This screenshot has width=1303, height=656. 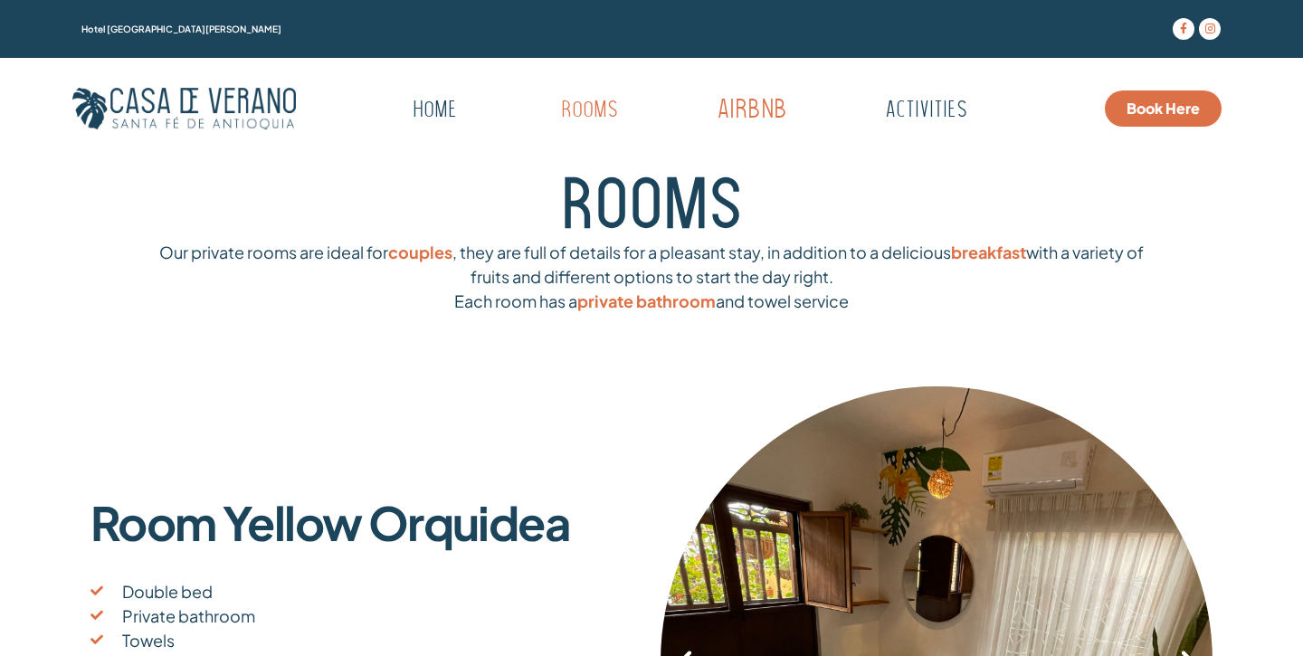 I want to click on p: Room Yellow Orquidea, so click(x=366, y=522).